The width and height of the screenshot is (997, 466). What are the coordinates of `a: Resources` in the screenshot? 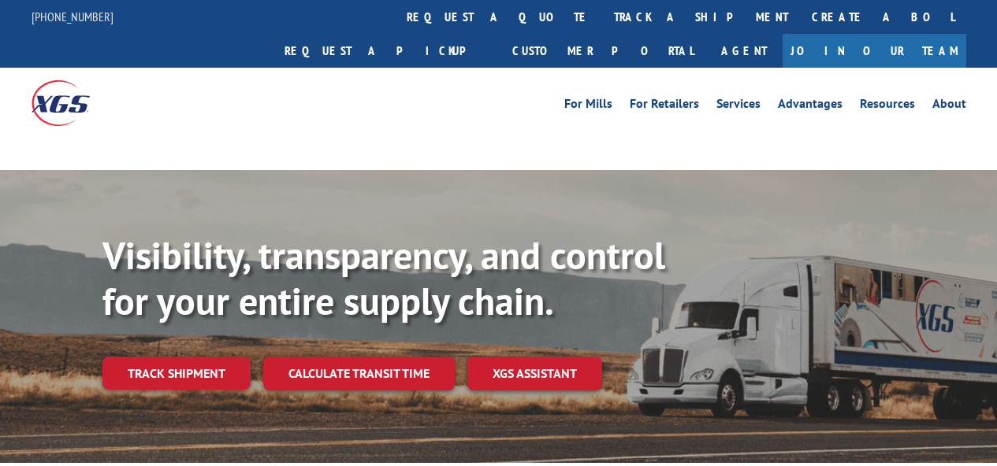 It's located at (887, 106).